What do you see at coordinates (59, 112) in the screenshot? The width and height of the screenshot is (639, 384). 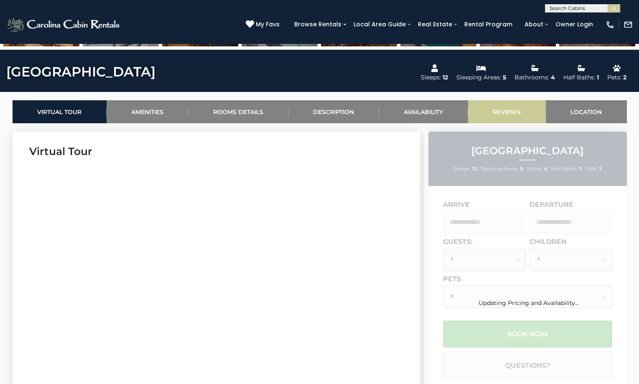 I see `a: Virtual Tour` at bounding box center [59, 112].